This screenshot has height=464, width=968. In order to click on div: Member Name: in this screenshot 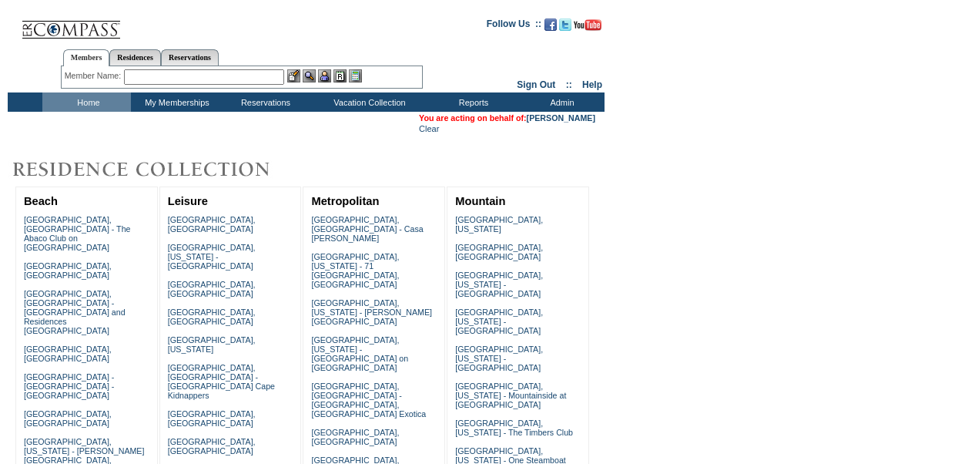, I will do `click(94, 75)`.